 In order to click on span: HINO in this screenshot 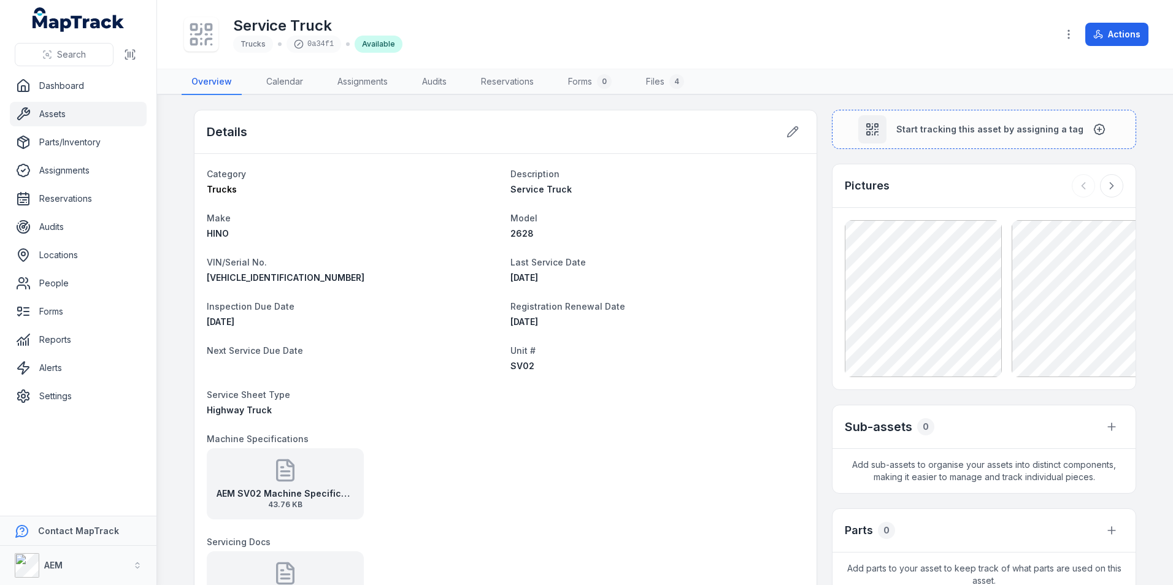, I will do `click(218, 233)`.